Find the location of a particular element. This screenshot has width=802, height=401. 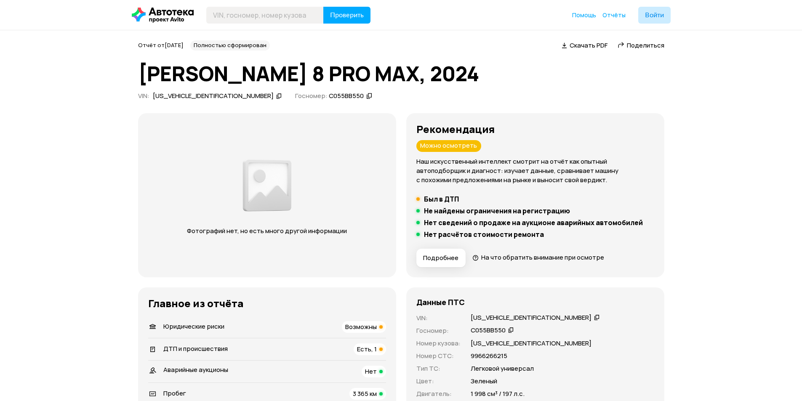

p: 1 998 см³ / 197 л.с. is located at coordinates (498, 394).